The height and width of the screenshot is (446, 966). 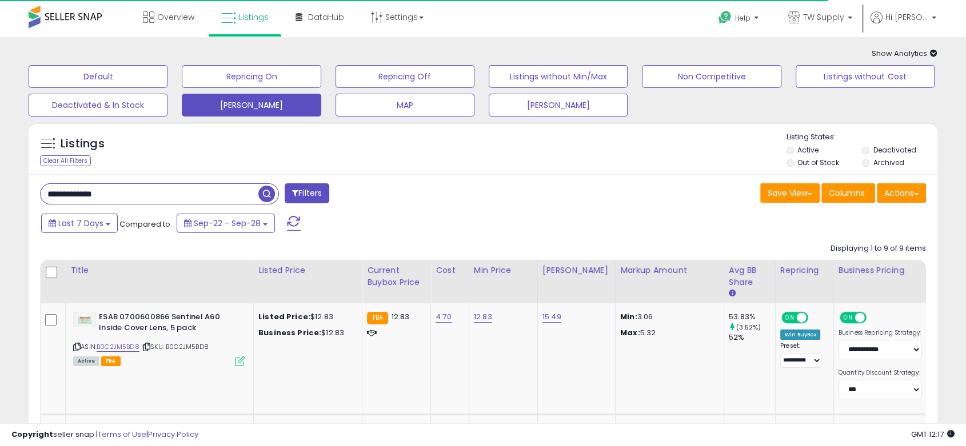 What do you see at coordinates (742, 18) in the screenshot?
I see `span: Help` at bounding box center [742, 18].